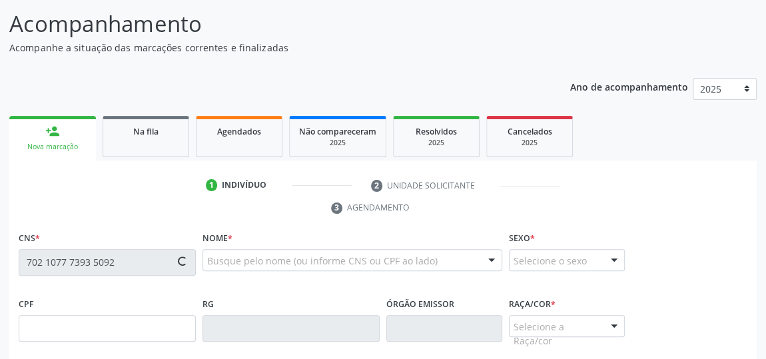 This screenshot has height=359, width=766. What do you see at coordinates (239, 131) in the screenshot?
I see `span: Agendados` at bounding box center [239, 131].